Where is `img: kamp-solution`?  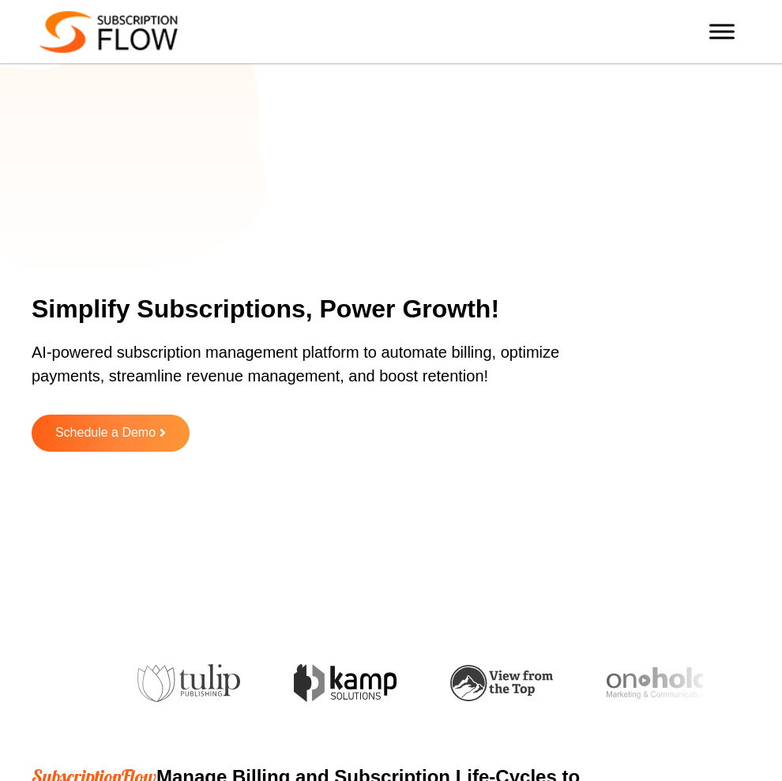 img: kamp-solution is located at coordinates (345, 682).